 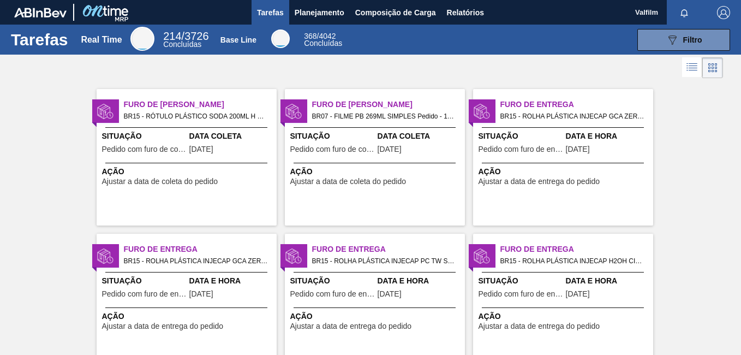 I want to click on span: 368, so click(x=310, y=36).